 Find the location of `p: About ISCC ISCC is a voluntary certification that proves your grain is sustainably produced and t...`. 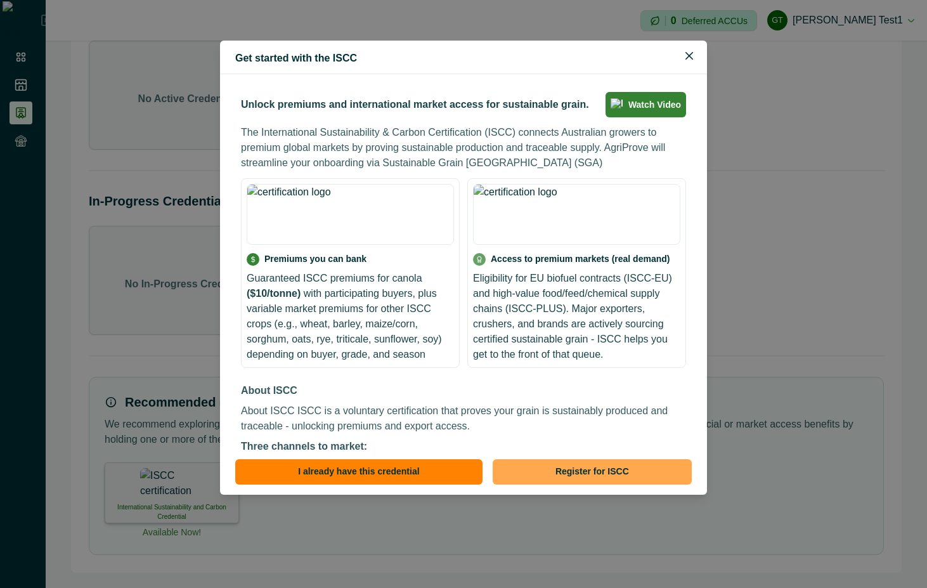

p: About ISCC ISCC is a voluntary certification that proves your grain is sustainably produced and t... is located at coordinates (464, 419).